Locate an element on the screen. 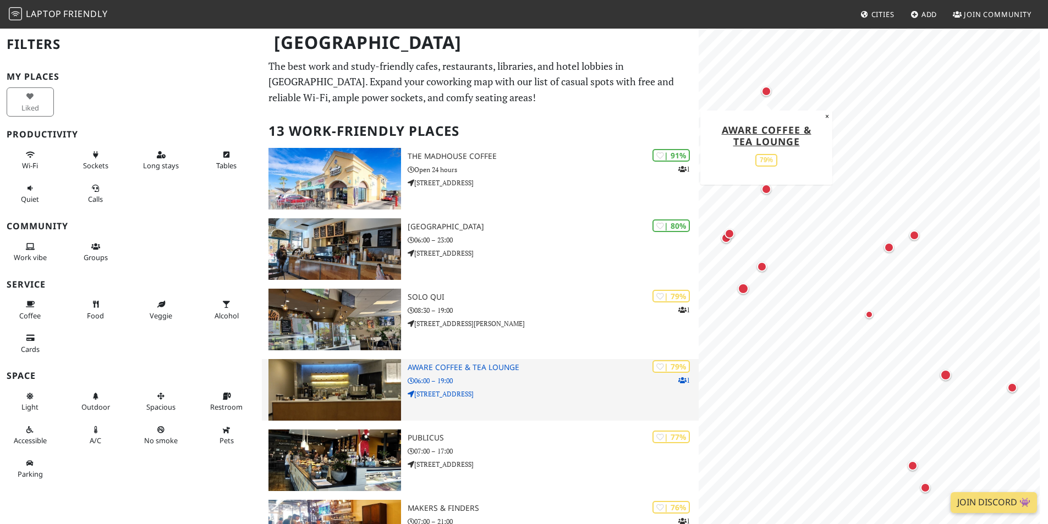 The height and width of the screenshot is (524, 1048). span: Add is located at coordinates (930, 14).